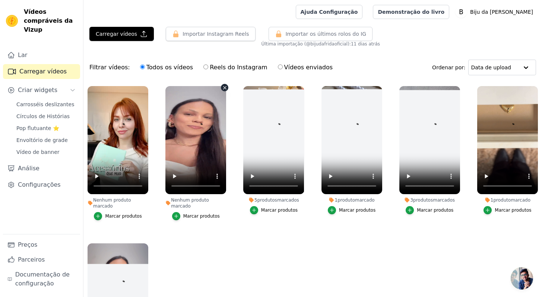  I want to click on a: Bate-papo aberto, so click(522, 278).